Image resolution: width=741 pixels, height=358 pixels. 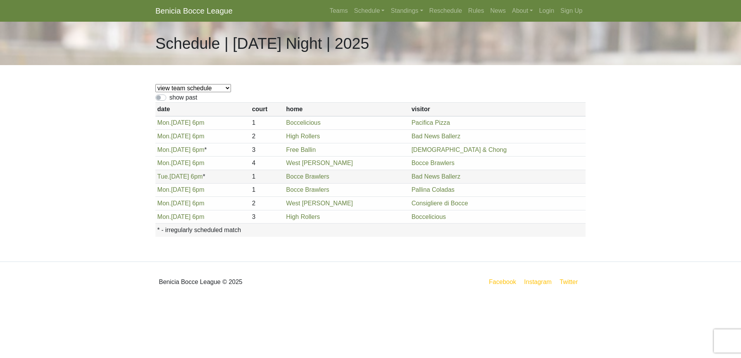 What do you see at coordinates (476, 11) in the screenshot?
I see `a: Rules` at bounding box center [476, 11].